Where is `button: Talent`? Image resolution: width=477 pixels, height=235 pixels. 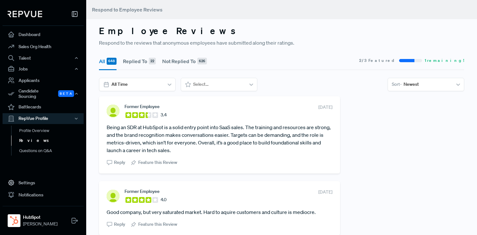
button: Talent is located at coordinates (43, 58).